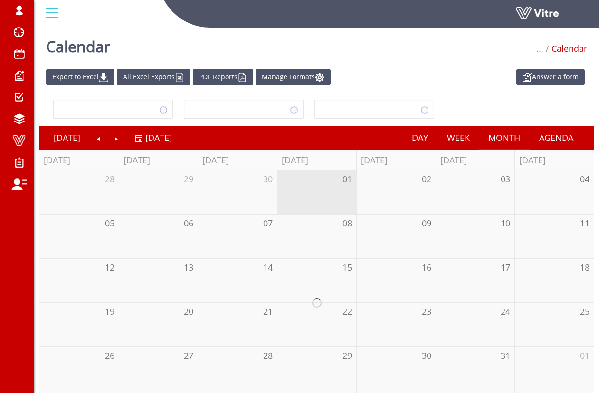 The height and width of the screenshot is (393, 599). I want to click on a: Day, so click(420, 138).